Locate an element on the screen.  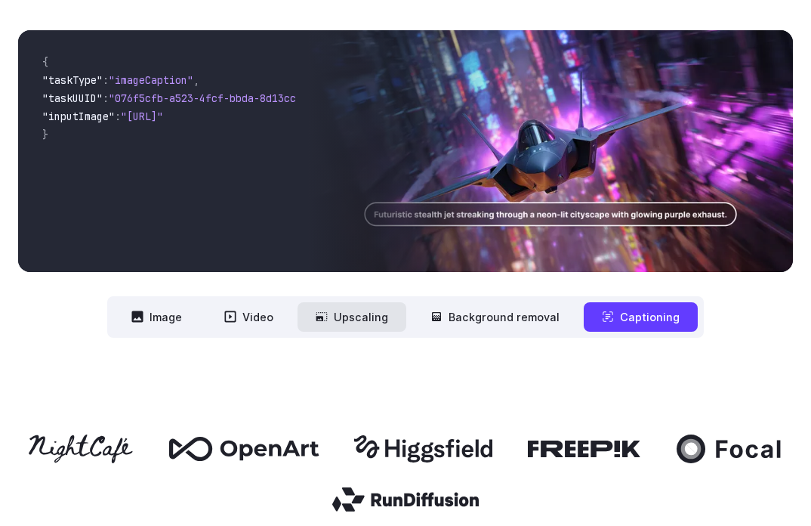
button: Image is located at coordinates (156, 317).